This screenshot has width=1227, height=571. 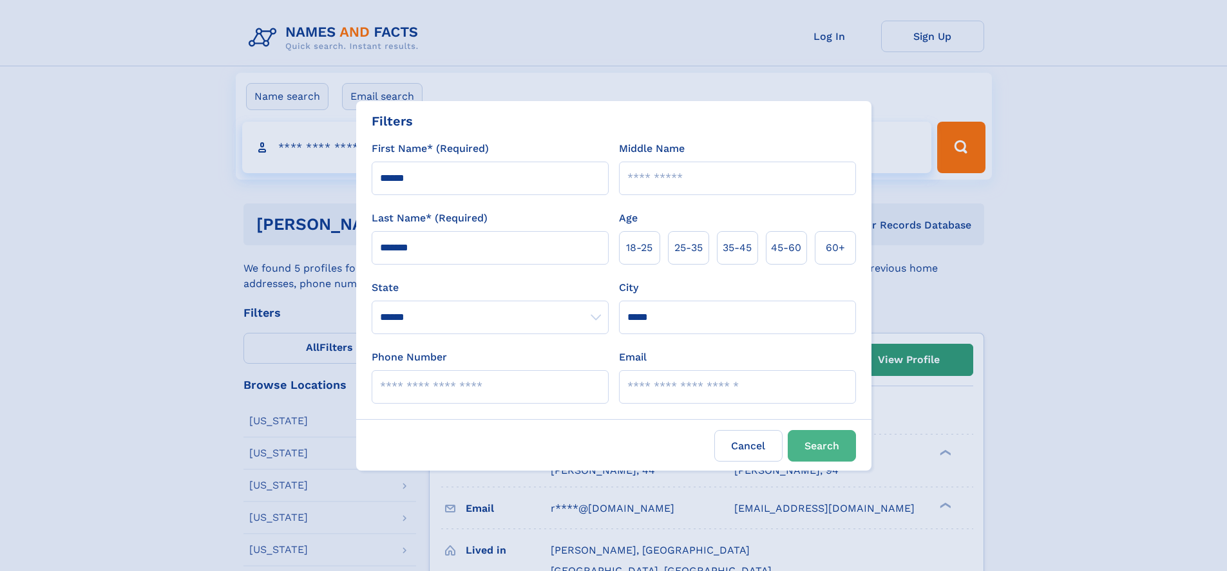 I want to click on span: 35‑45, so click(x=737, y=248).